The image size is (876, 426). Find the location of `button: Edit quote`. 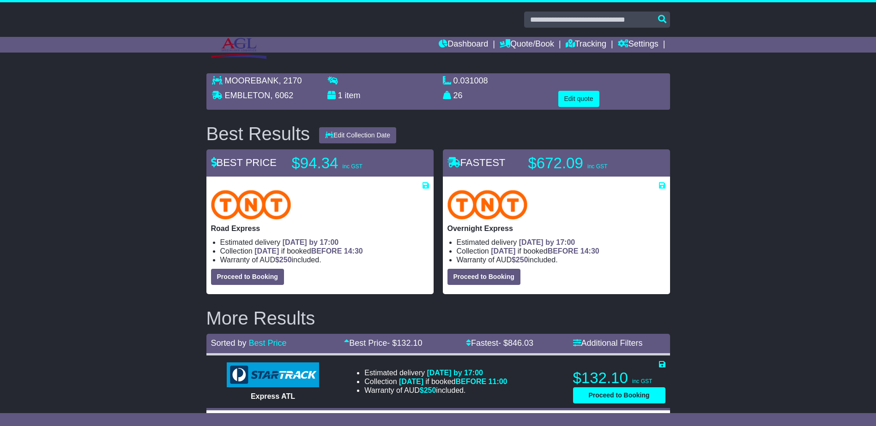

button: Edit quote is located at coordinates (578, 99).